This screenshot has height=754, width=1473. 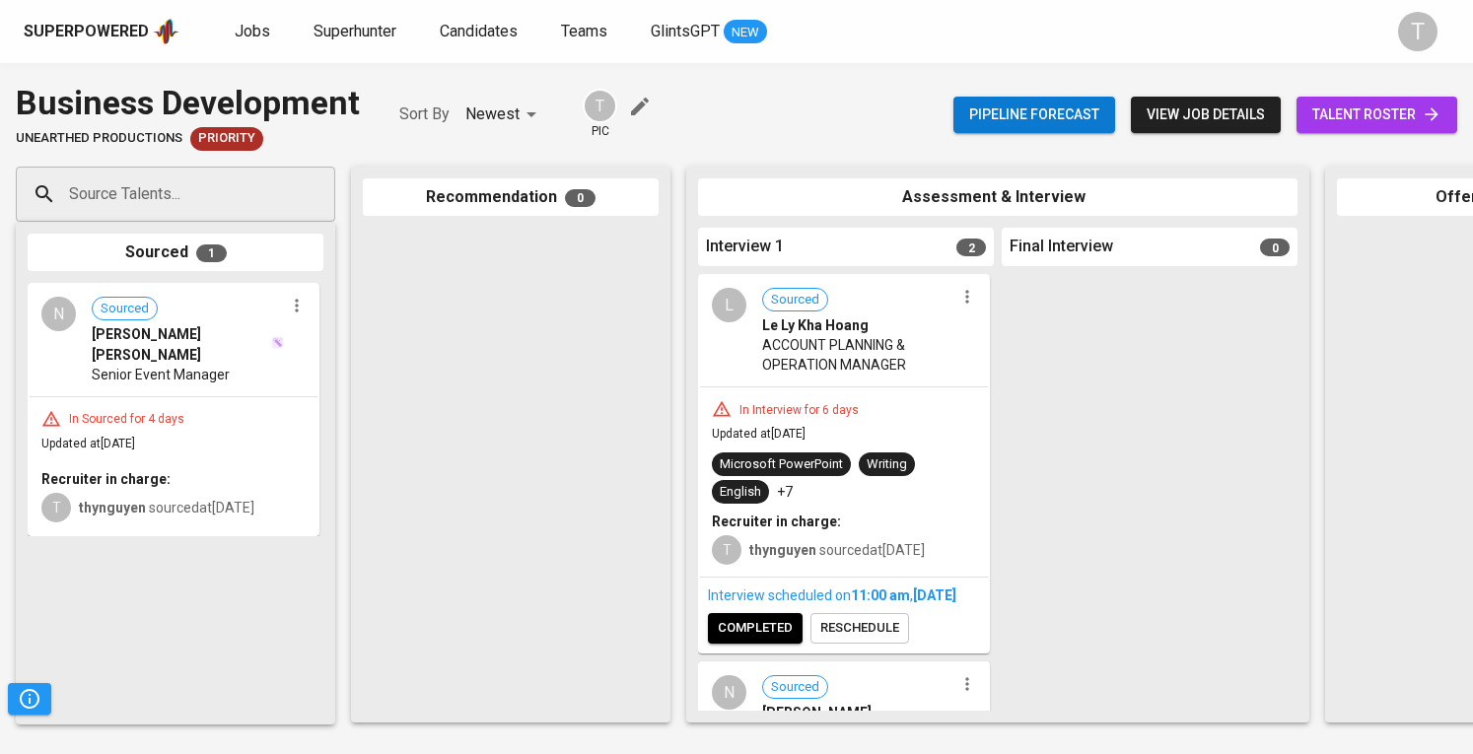 I want to click on div: Newest, so click(x=504, y=114).